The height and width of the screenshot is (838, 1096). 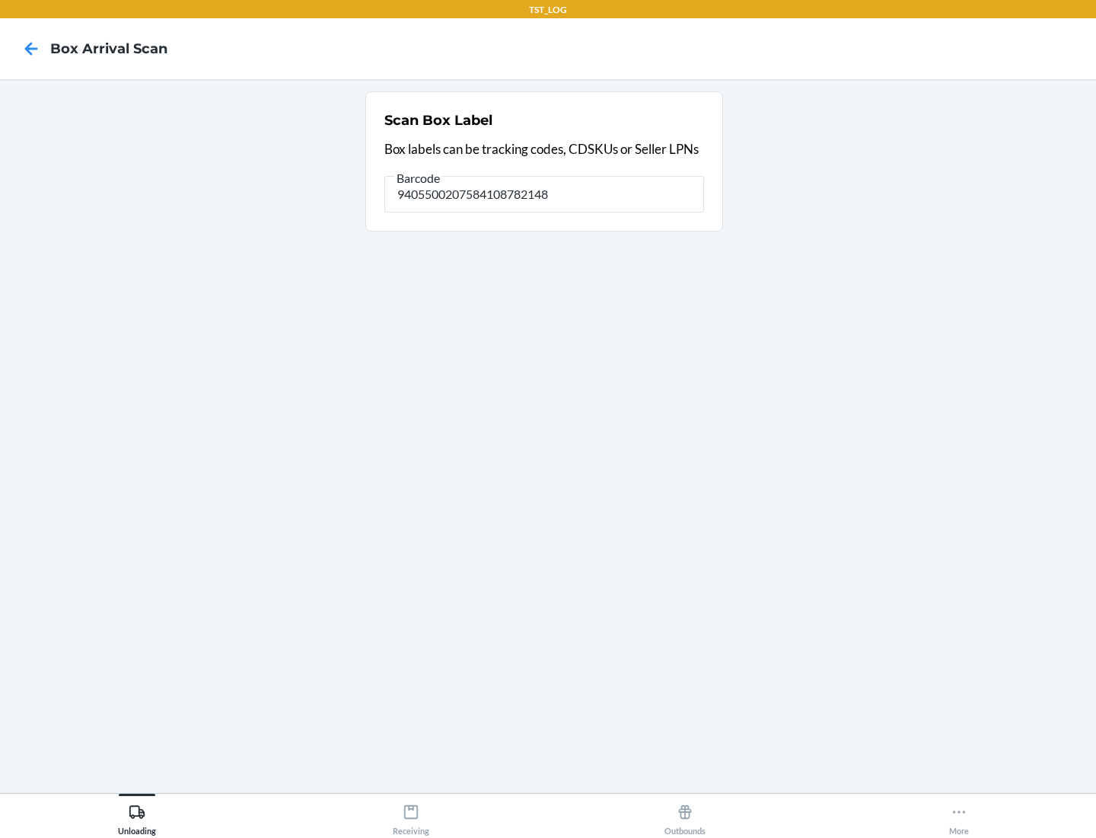 What do you see at coordinates (411, 814) in the screenshot?
I see `button: Receiving` at bounding box center [411, 814].